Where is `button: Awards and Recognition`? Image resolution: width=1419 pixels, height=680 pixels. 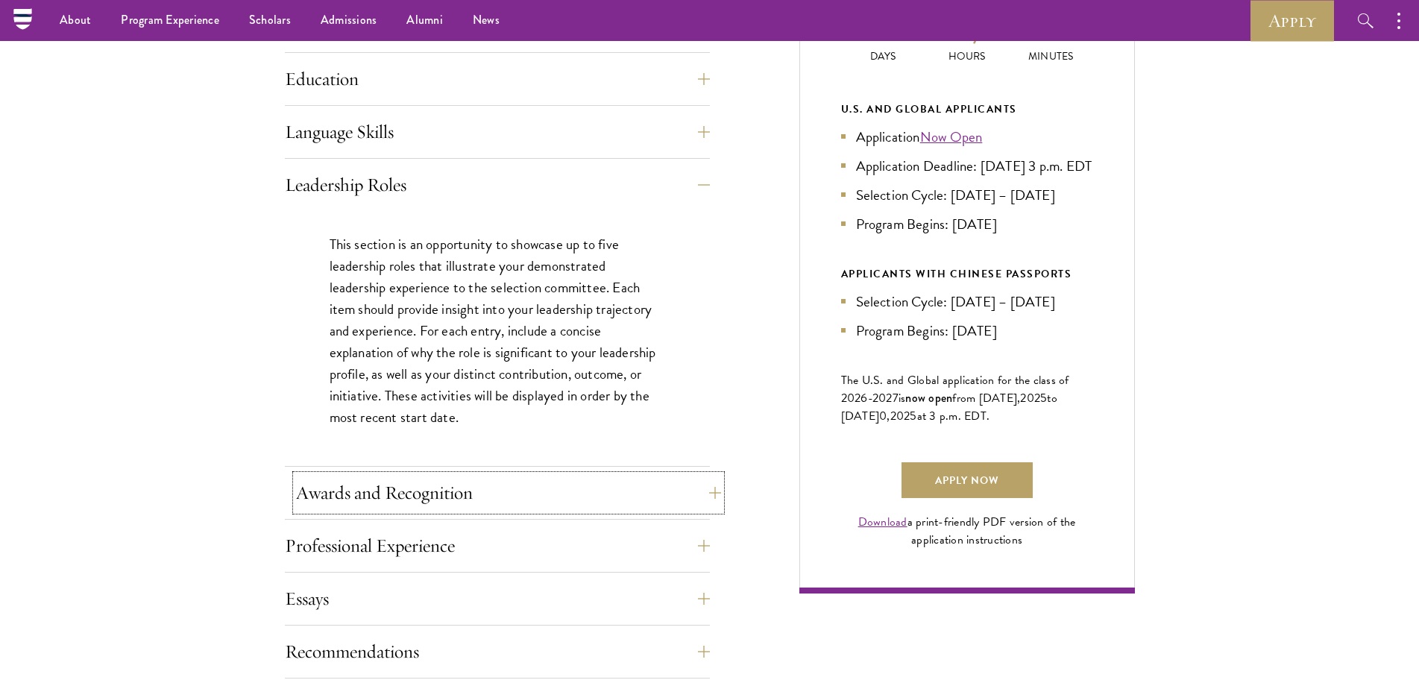
button: Awards and Recognition is located at coordinates (509, 493).